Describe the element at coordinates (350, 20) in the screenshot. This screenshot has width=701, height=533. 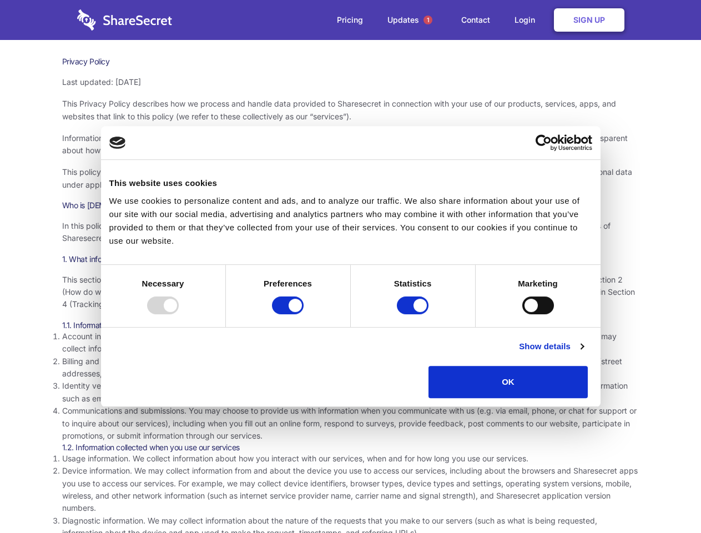
I see `a: Pricing` at that location.